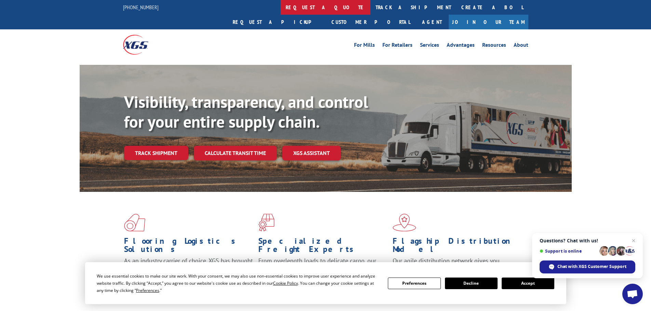 The height and width of the screenshot is (311, 651). I want to click on h1: Flagship Distribution Model, so click(457, 247).